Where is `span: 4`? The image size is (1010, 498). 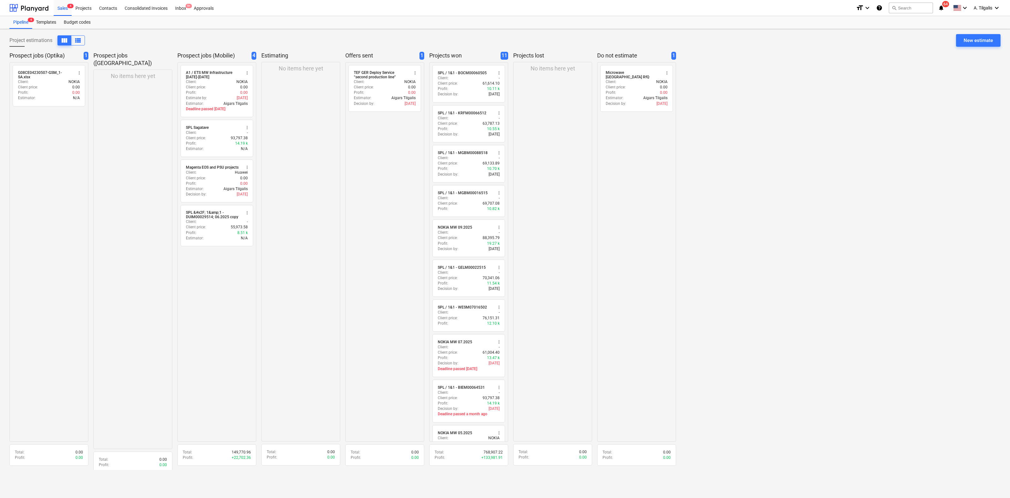
span: 4 is located at coordinates (31, 20).